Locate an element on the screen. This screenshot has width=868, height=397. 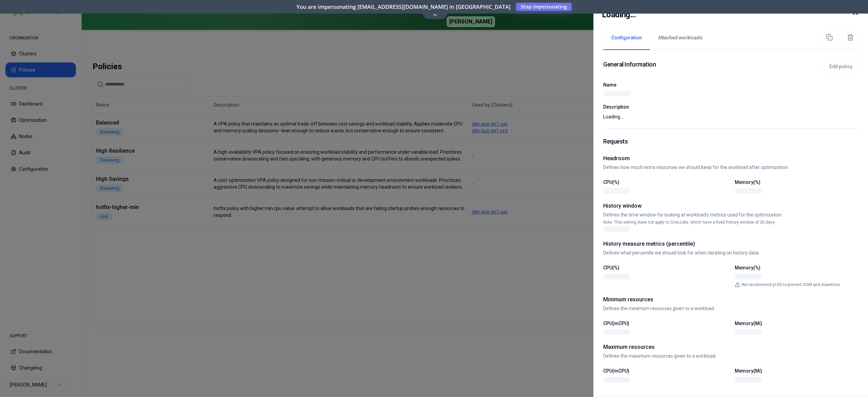
p: Defines what percentile we should look for when iterating on history data. is located at coordinates (731, 253).